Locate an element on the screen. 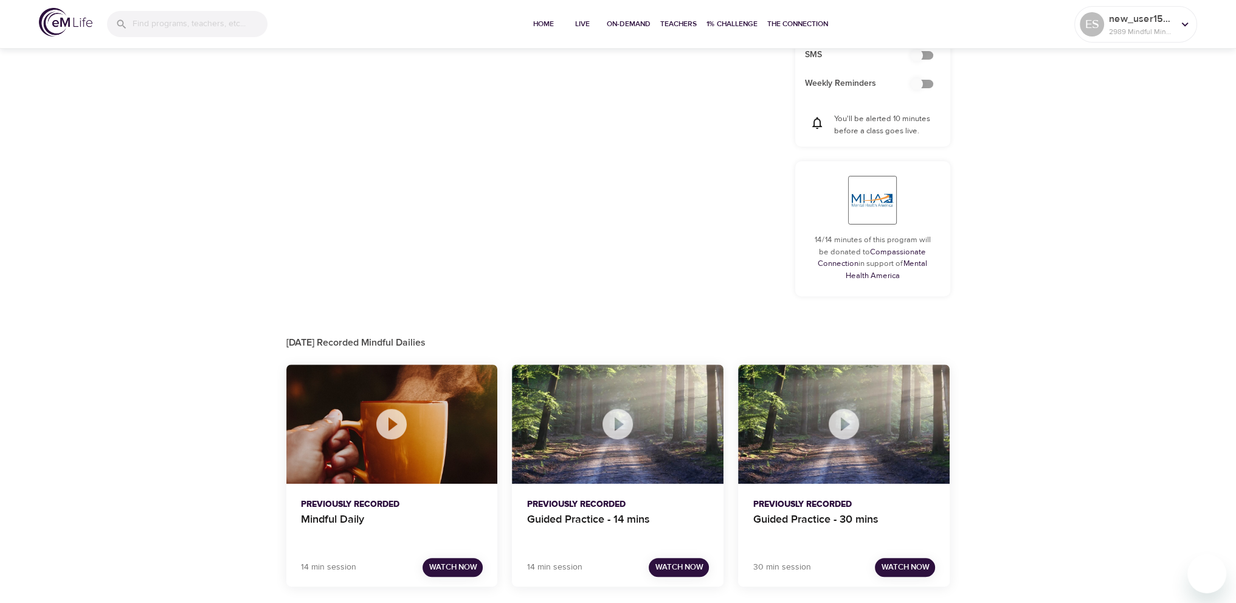 Image resolution: width=1236 pixels, height=603 pixels. p: 2989 Mindful Minutes is located at coordinates (1141, 32).